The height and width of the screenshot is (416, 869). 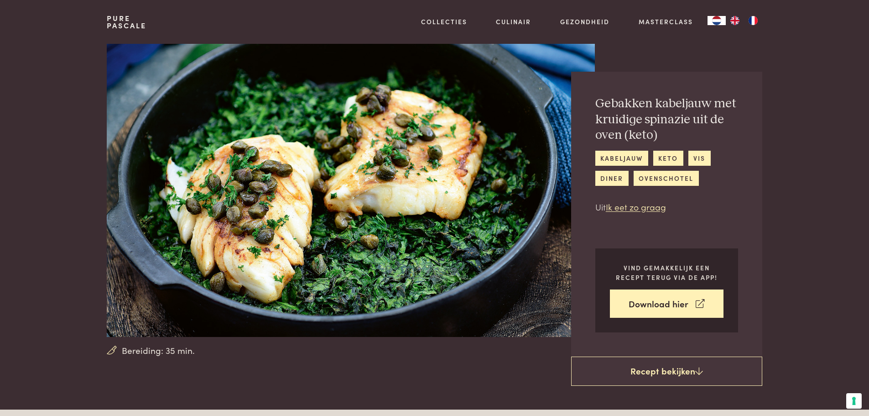 I want to click on a: Ik eet zo graag, so click(x=636, y=206).